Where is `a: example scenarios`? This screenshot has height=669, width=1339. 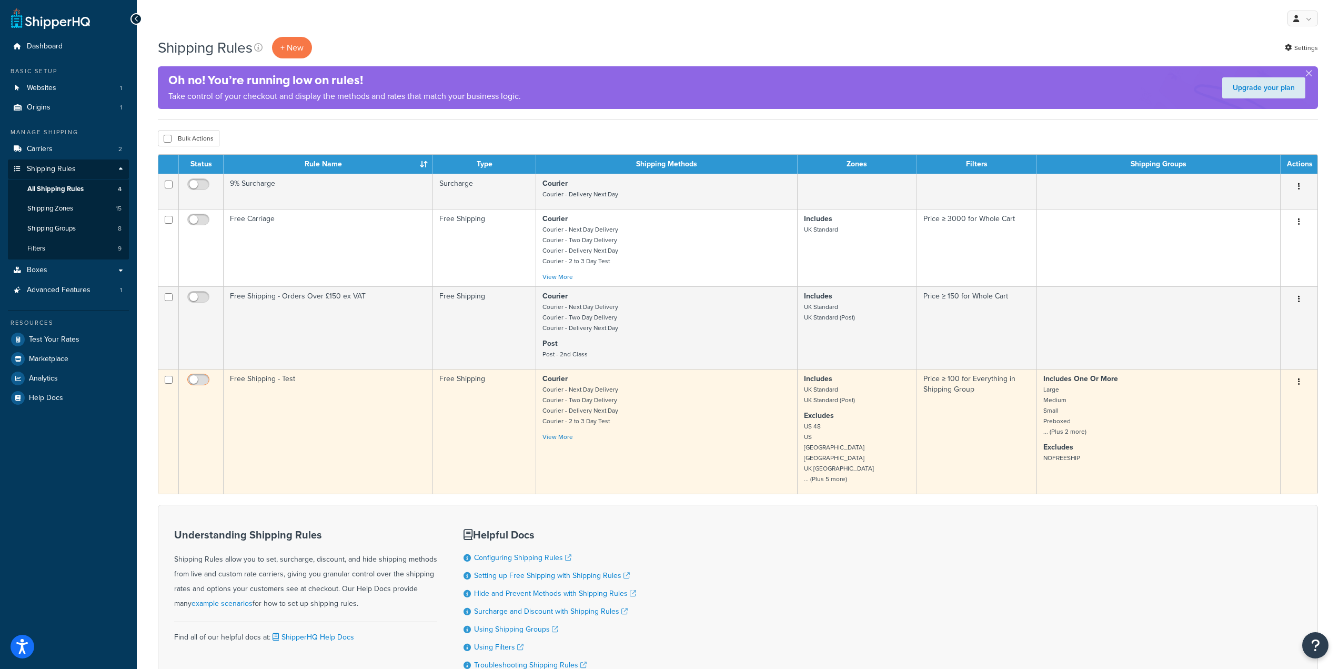
a: example scenarios is located at coordinates (222, 603).